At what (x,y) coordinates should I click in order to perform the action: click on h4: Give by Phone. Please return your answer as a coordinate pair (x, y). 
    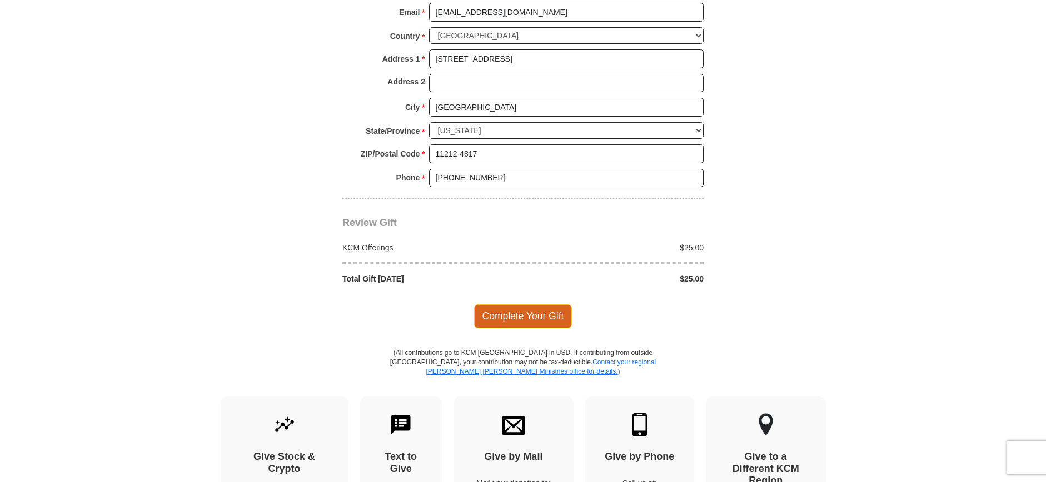
    Looking at the image, I should click on (639, 457).